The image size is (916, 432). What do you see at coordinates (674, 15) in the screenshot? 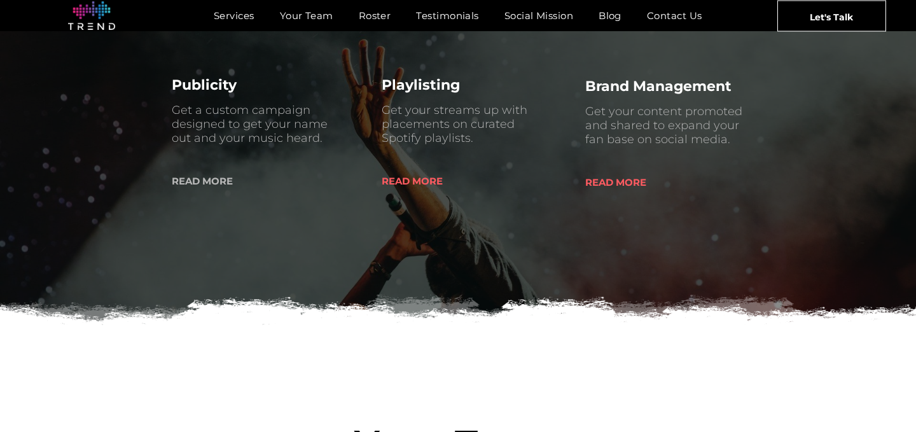
I see `a: Contact Us` at bounding box center [674, 15].